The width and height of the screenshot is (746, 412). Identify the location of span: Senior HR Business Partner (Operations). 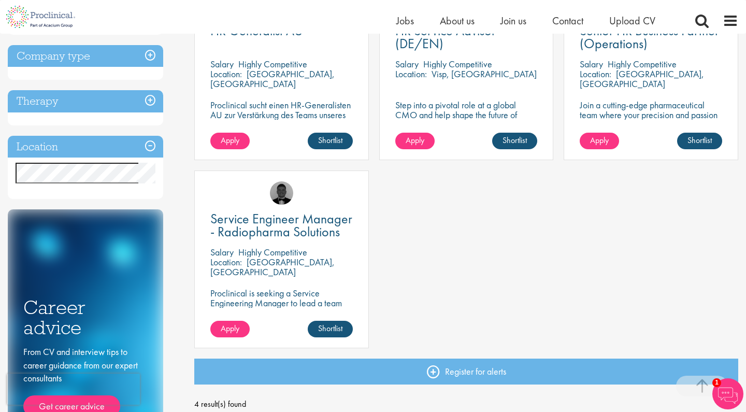
(649, 37).